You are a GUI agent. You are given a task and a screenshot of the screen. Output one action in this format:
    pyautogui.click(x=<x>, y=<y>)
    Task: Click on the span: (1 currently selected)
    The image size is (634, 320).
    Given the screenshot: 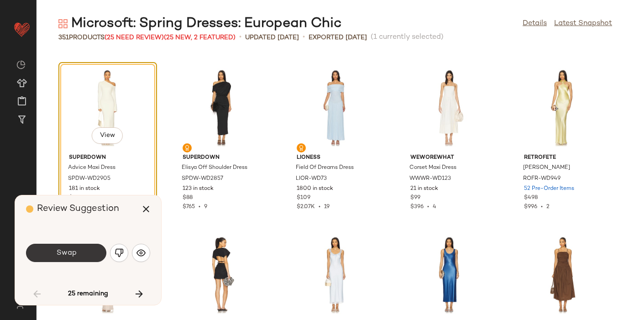 What is the action you would take?
    pyautogui.click(x=407, y=37)
    